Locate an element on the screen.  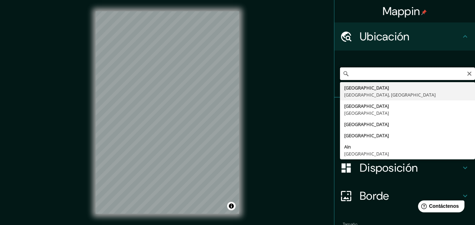
img: pin-icon.png is located at coordinates (424, 12).